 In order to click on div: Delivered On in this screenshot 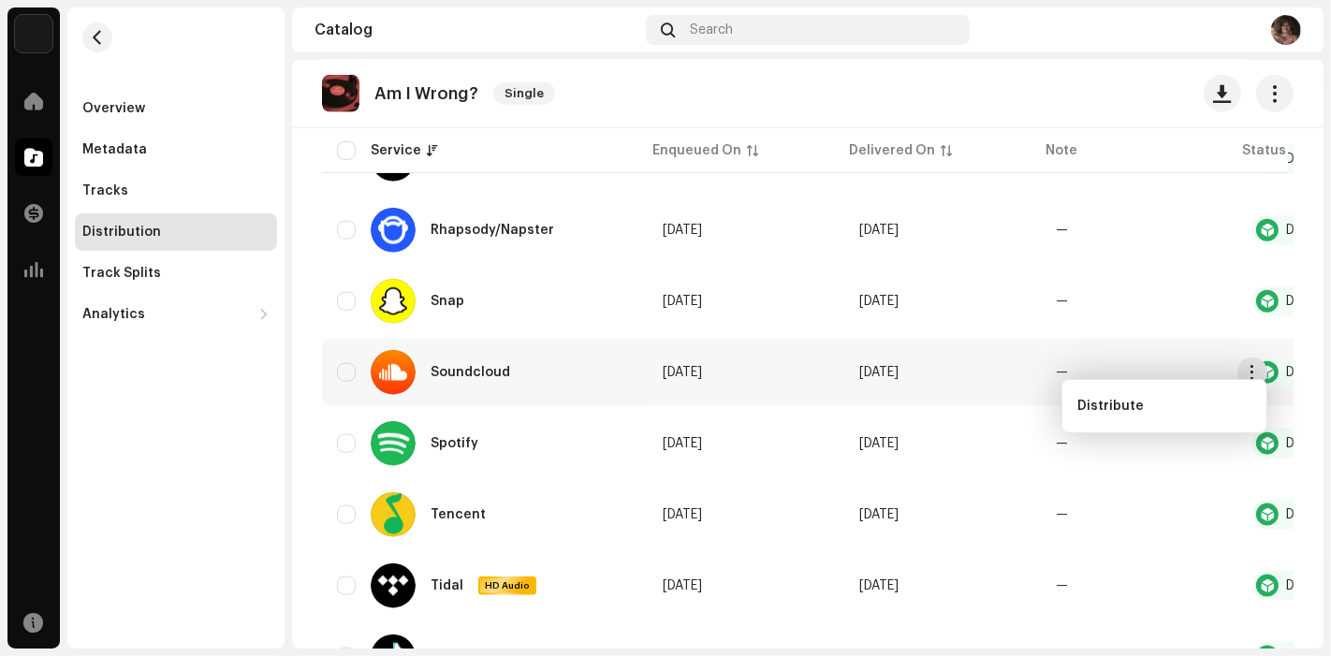, I will do `click(892, 151)`.